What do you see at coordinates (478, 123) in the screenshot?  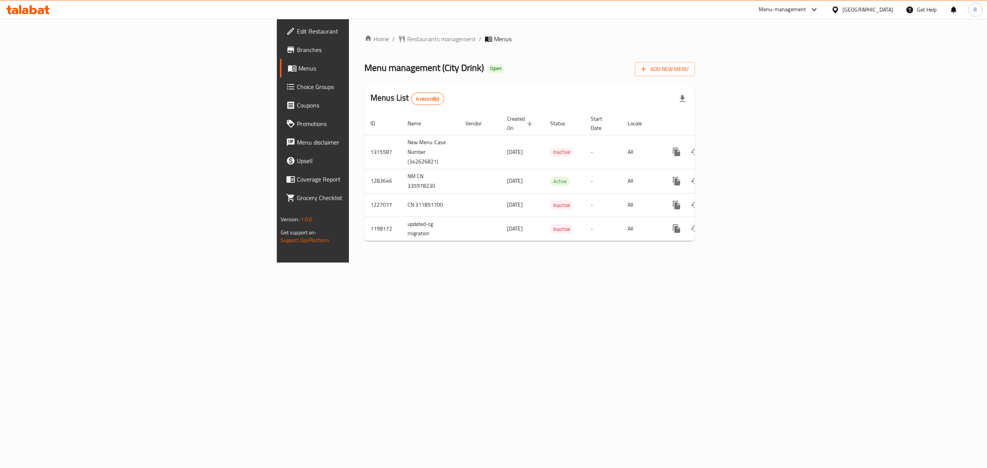 I see `span: Vendor` at bounding box center [478, 123].